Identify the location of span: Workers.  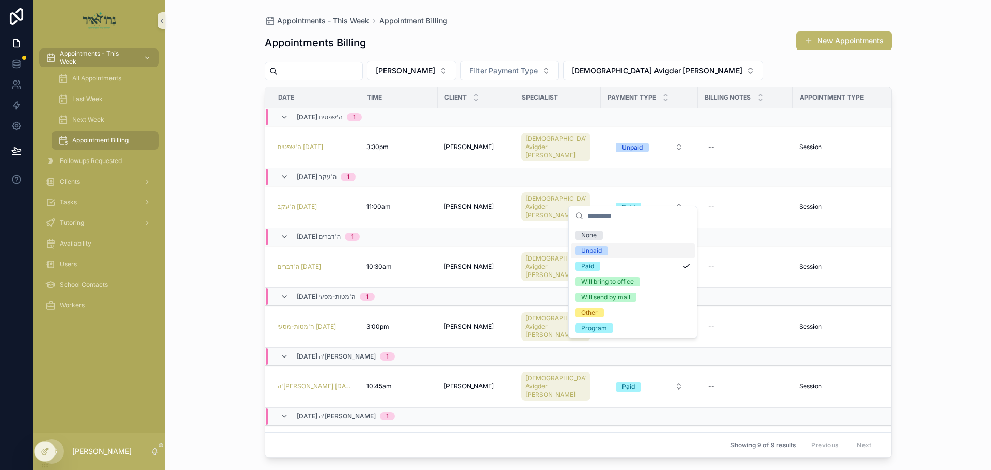
(72, 306).